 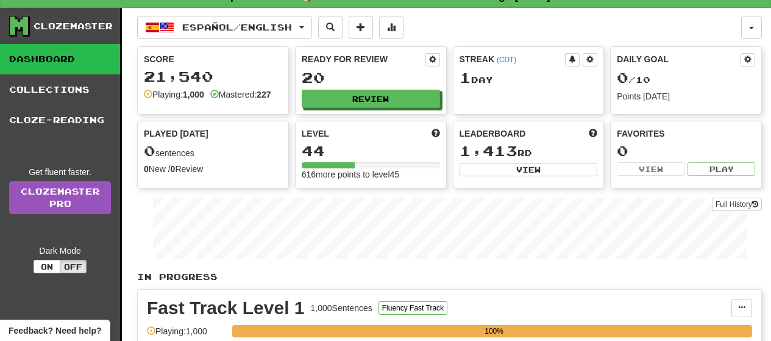 I want to click on span: 1, so click(x=465, y=77).